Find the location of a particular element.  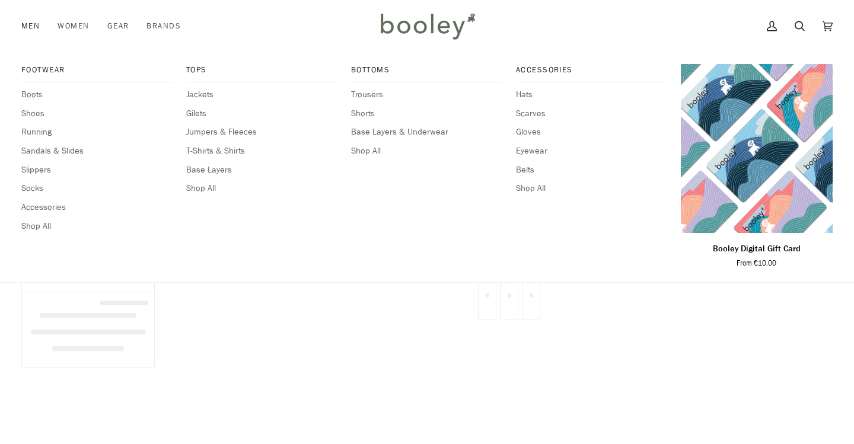

a: Base Layers is located at coordinates (262, 170).